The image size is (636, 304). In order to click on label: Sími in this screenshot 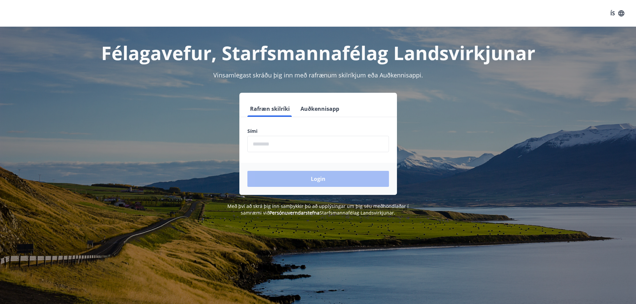, I will do `click(318, 131)`.